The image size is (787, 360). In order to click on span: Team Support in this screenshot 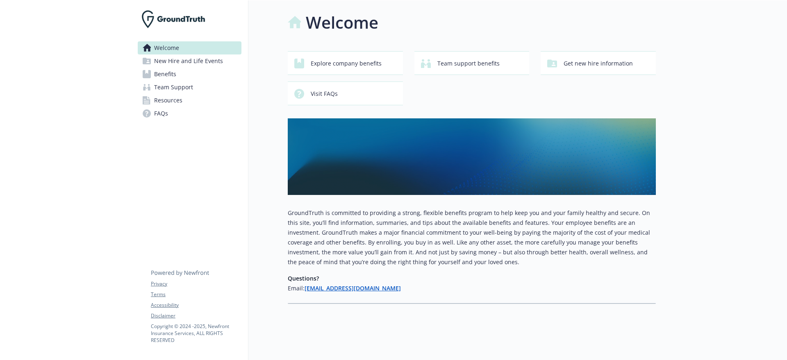, I will do `click(173, 87)`.